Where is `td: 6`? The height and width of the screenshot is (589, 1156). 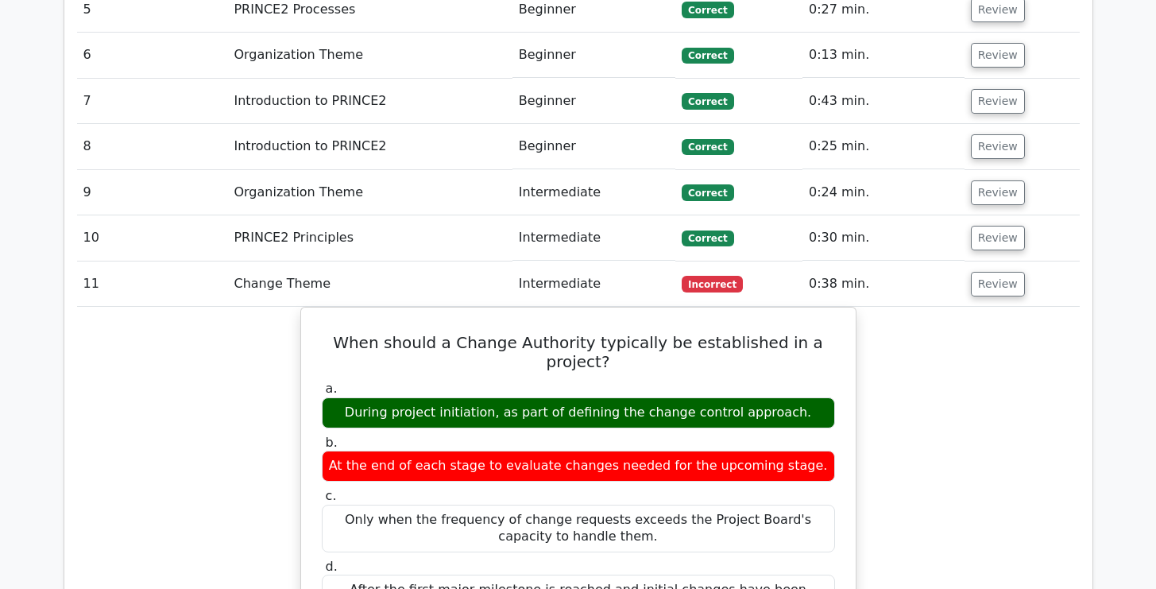
td: 6 is located at coordinates (153, 55).